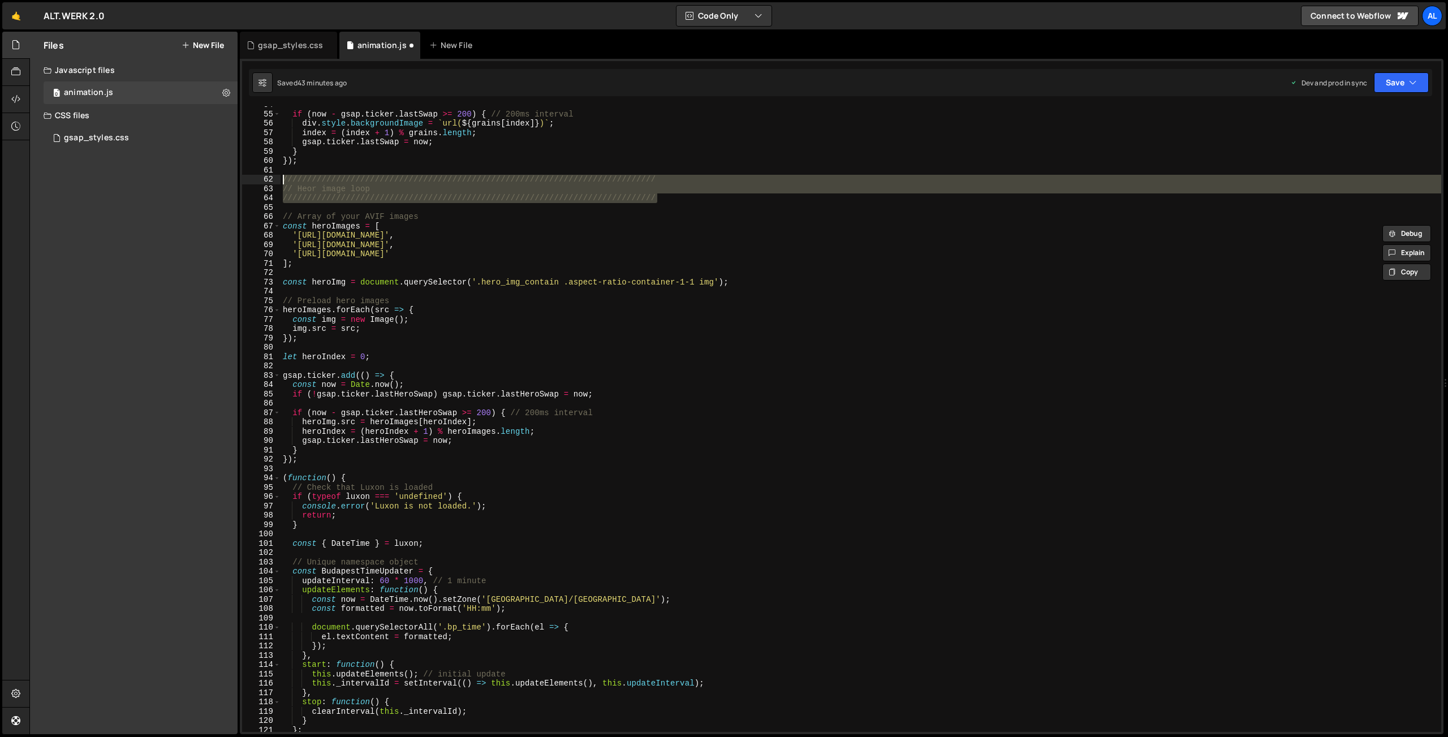 Image resolution: width=1448 pixels, height=737 pixels. Describe the element at coordinates (261, 208) in the screenshot. I see `div: 65` at that location.